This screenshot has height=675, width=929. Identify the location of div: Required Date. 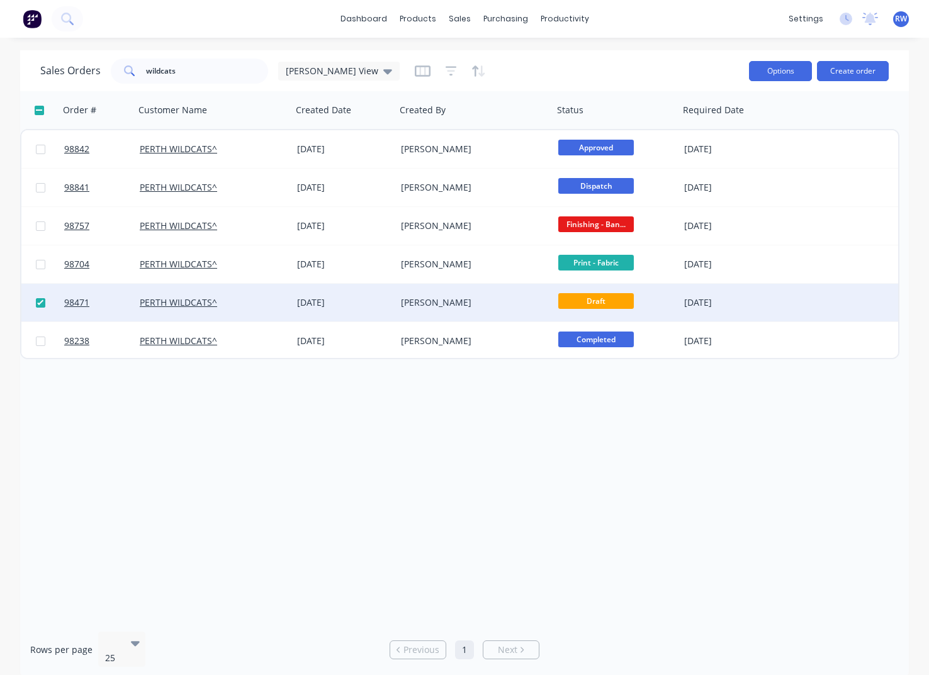
(713, 110).